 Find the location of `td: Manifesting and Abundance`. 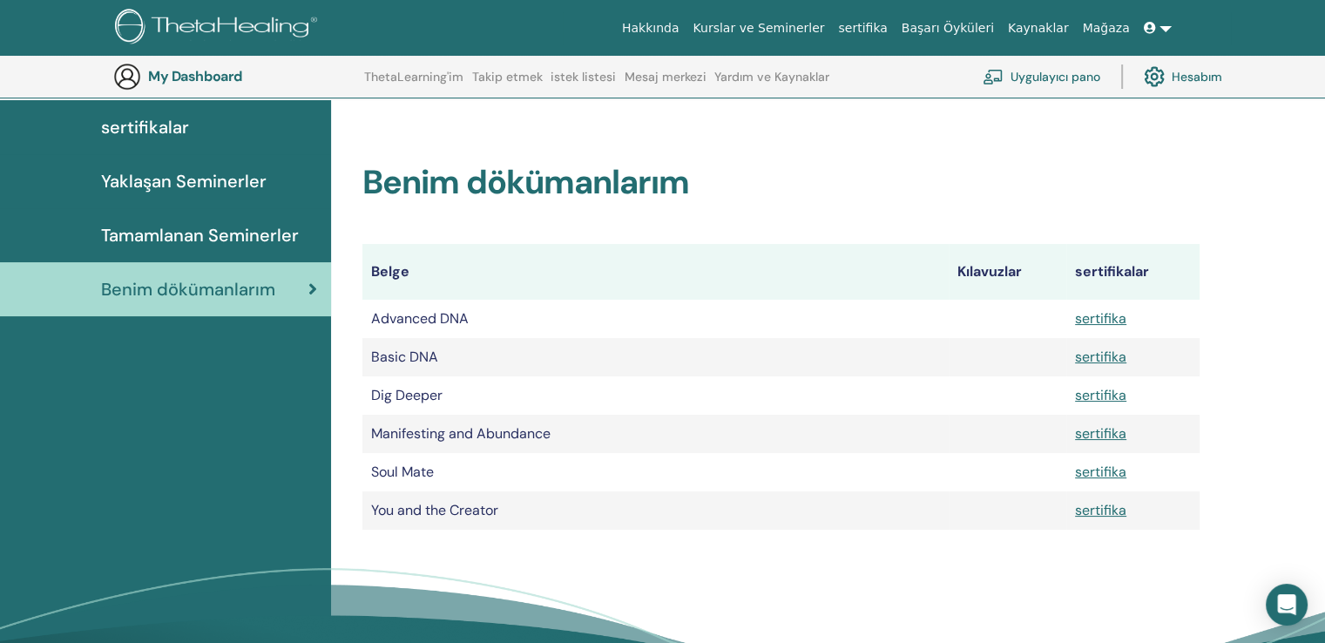

td: Manifesting and Abundance is located at coordinates (655, 434).